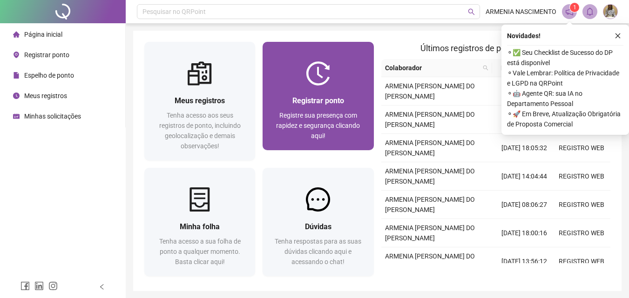 The height and width of the screenshot is (298, 629). Describe the element at coordinates (318, 96) in the screenshot. I see `a: Registrar pontoRegistre sua presença com rapidez e segurança clicando aqui!` at that location.